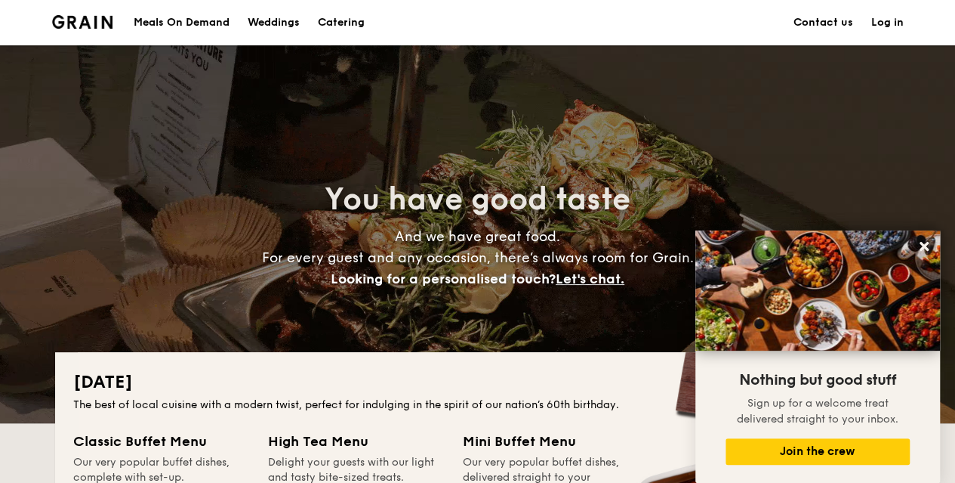  I want to click on div: Mini Buffet Menu, so click(551, 441).